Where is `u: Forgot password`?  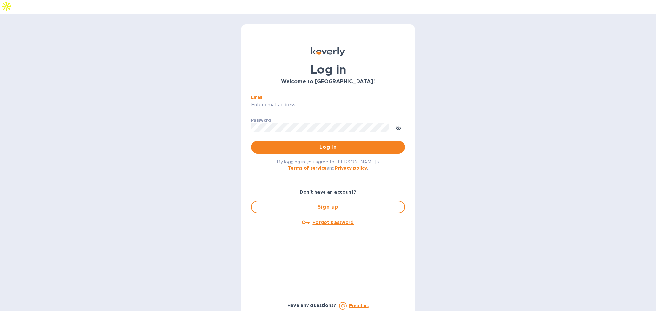 u: Forgot password is located at coordinates (333, 223).